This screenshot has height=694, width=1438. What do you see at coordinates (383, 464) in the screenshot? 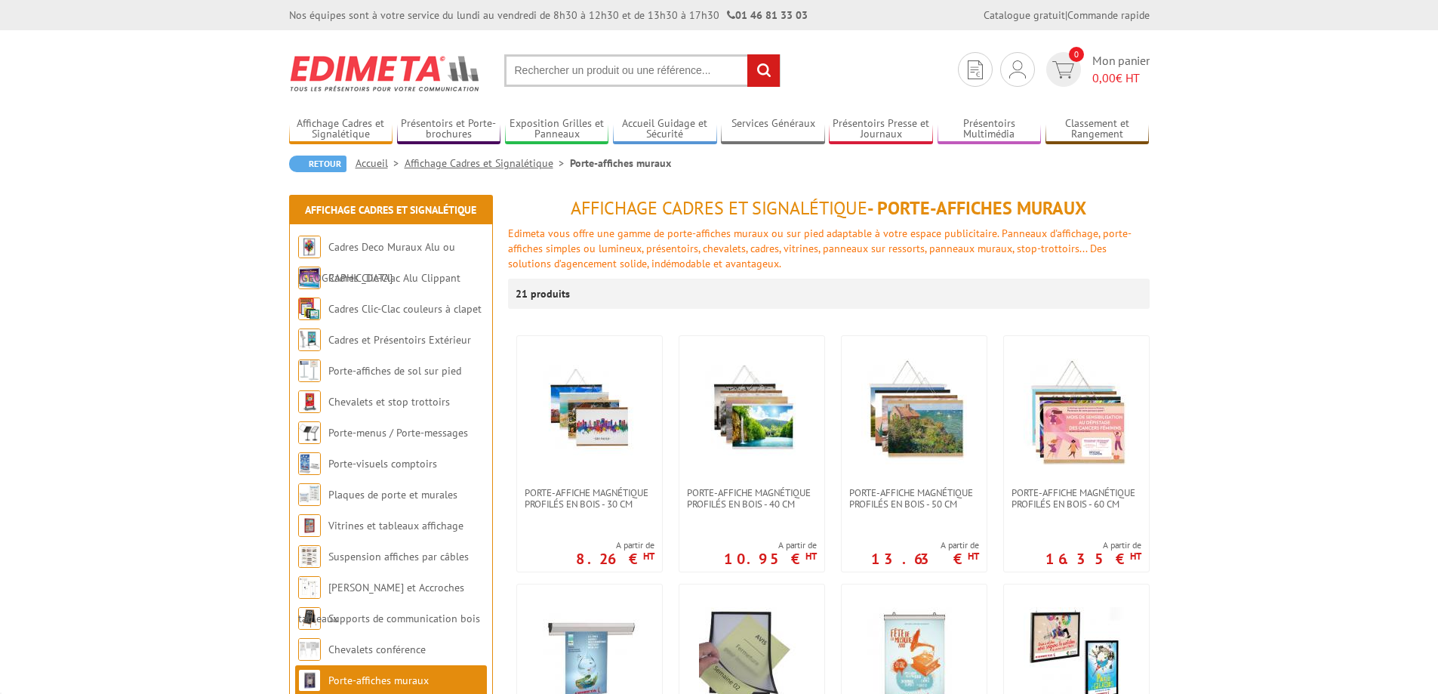
I see `a: Porte-visuels comptoirs` at bounding box center [383, 464].